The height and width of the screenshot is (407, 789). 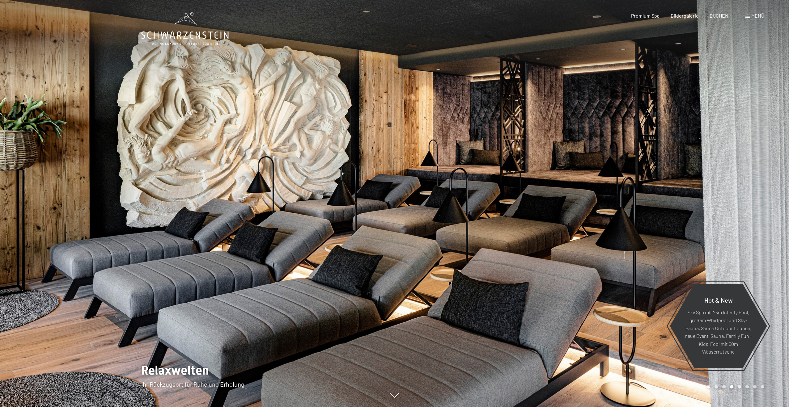 I want to click on div: Carousel Page 2, so click(x=716, y=387).